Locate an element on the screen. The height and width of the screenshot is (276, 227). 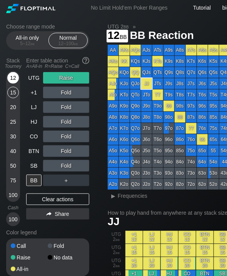
div: T4o is located at coordinates (158, 162).